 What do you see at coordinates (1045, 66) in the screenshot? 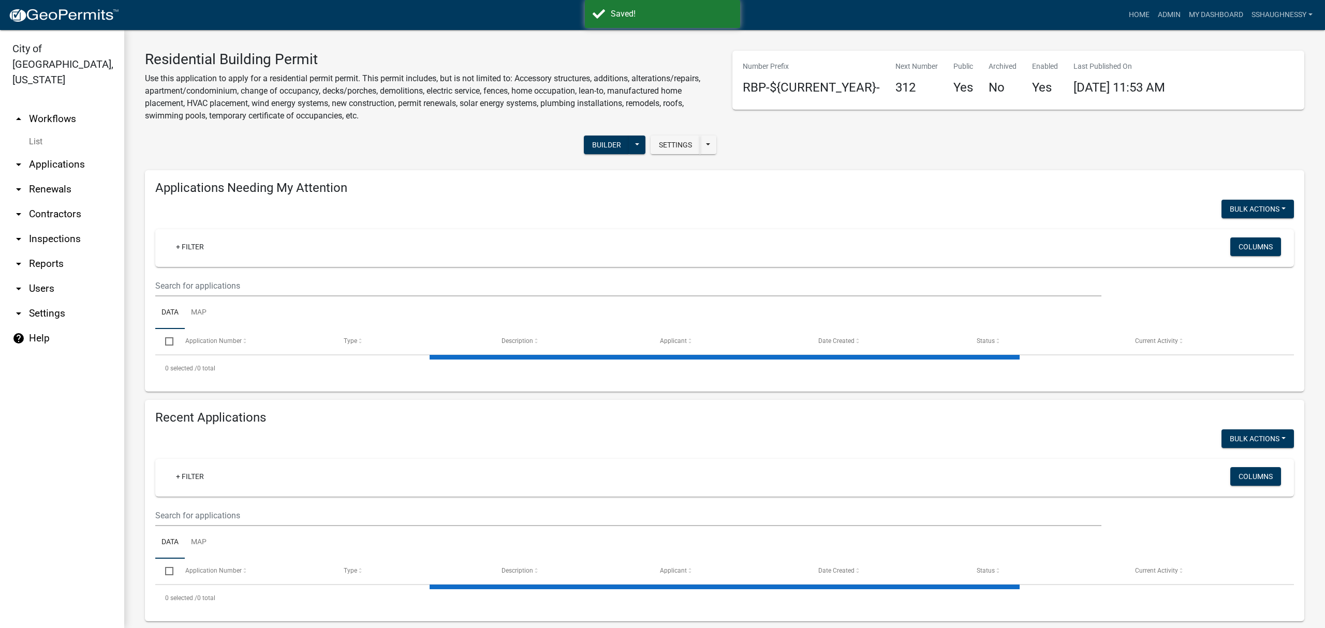
I see `p: Enabled` at bounding box center [1045, 66].